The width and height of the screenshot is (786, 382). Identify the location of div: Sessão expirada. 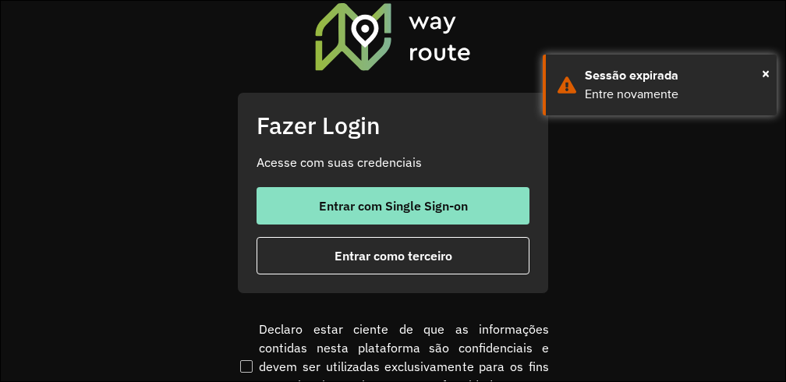
(674, 76).